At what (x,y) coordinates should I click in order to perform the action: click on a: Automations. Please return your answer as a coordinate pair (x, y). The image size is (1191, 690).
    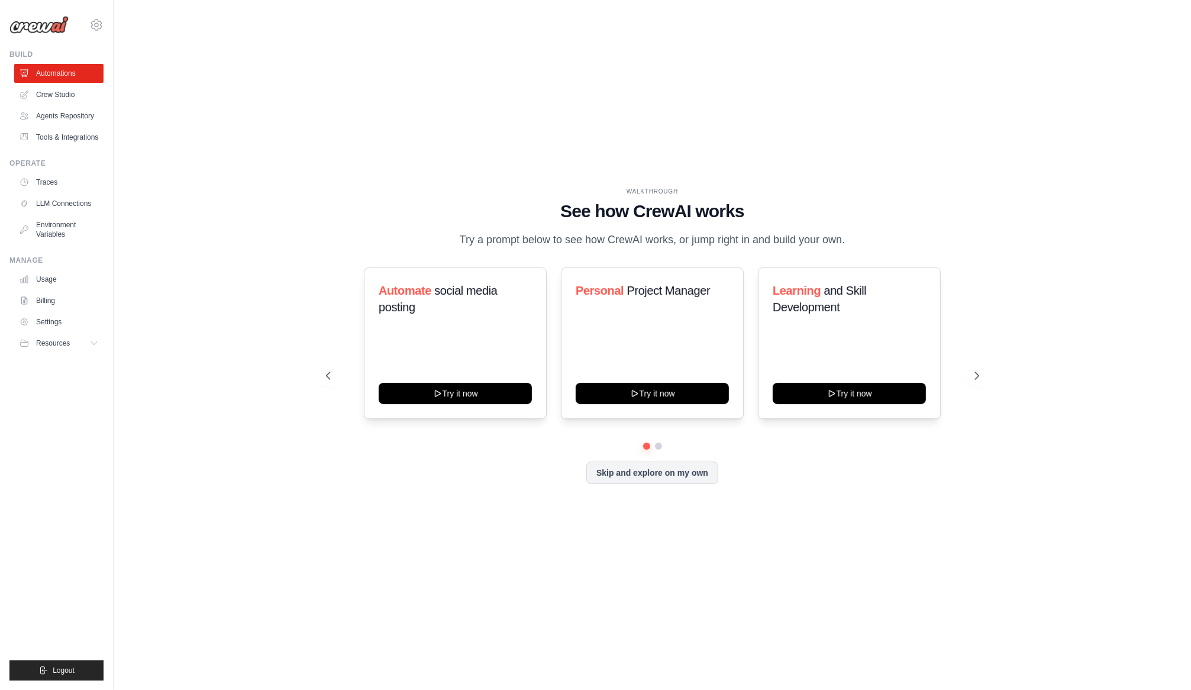
    Looking at the image, I should click on (59, 73).